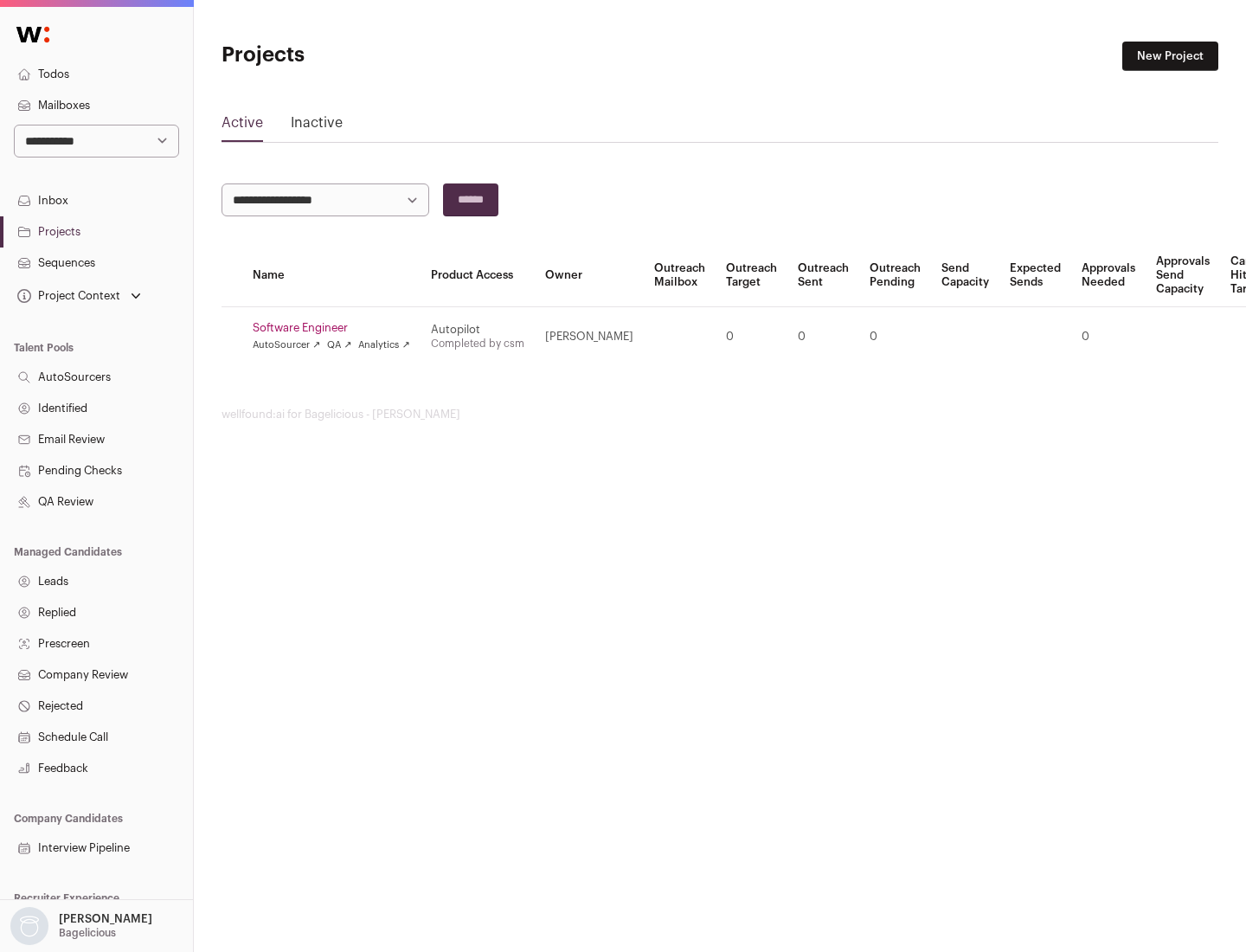 The image size is (1246, 952). I want to click on a: Active, so click(242, 126).